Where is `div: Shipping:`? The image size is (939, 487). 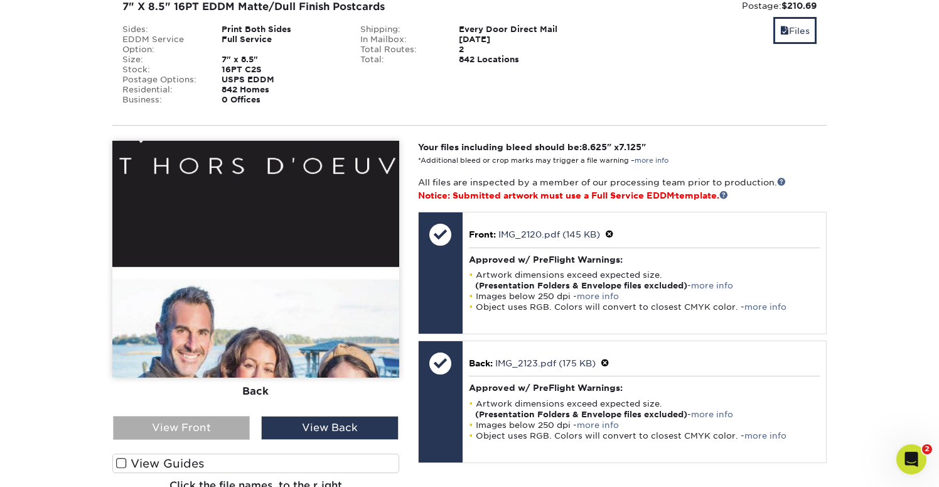 div: Shipping: is located at coordinates (401, 30).